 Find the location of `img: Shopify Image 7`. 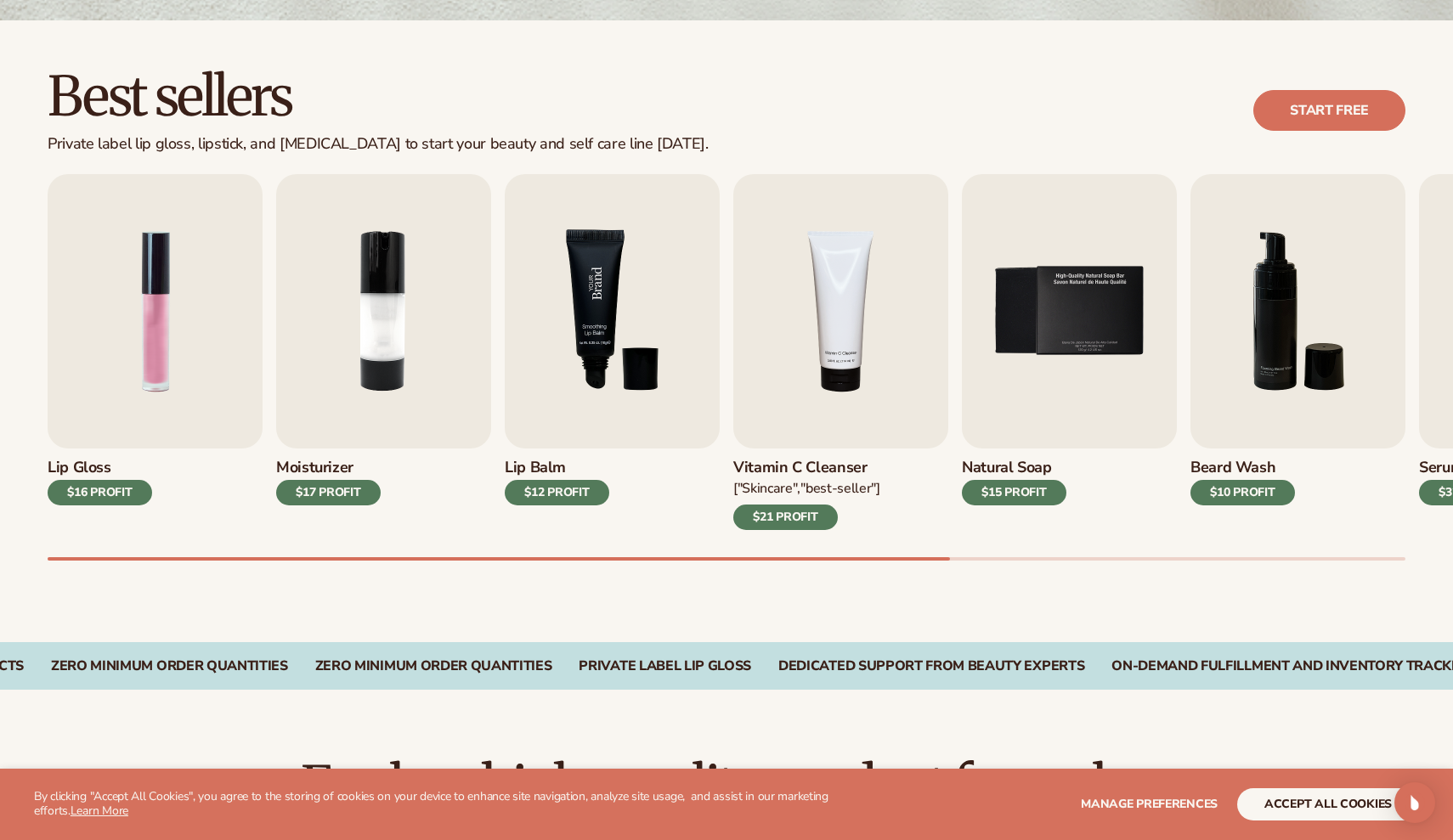

img: Shopify Image 7 is located at coordinates (612, 311).